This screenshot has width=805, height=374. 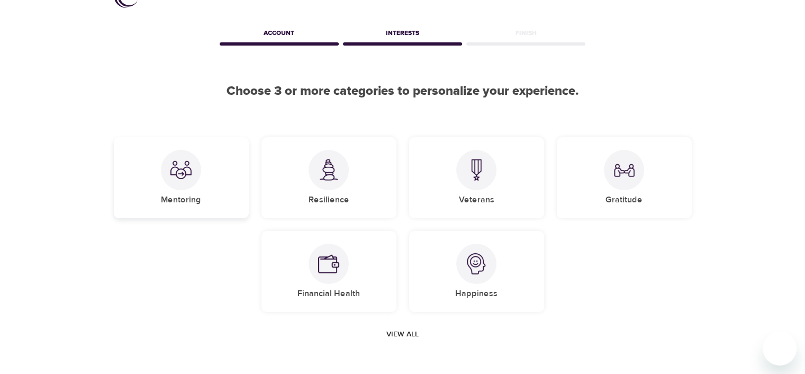 What do you see at coordinates (329, 177) in the screenshot?
I see `div: ResilienceResilience` at bounding box center [329, 177].